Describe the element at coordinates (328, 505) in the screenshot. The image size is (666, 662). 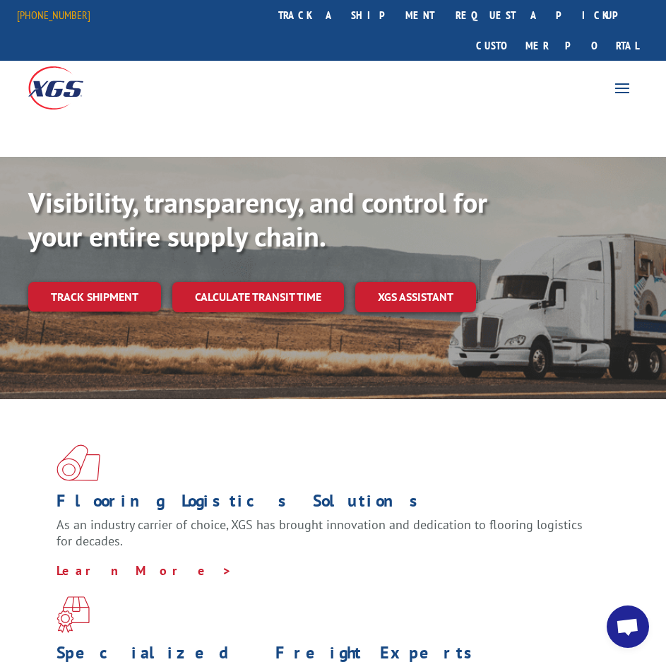
I see `h1: Flooring Logistics Solutions` at that location.